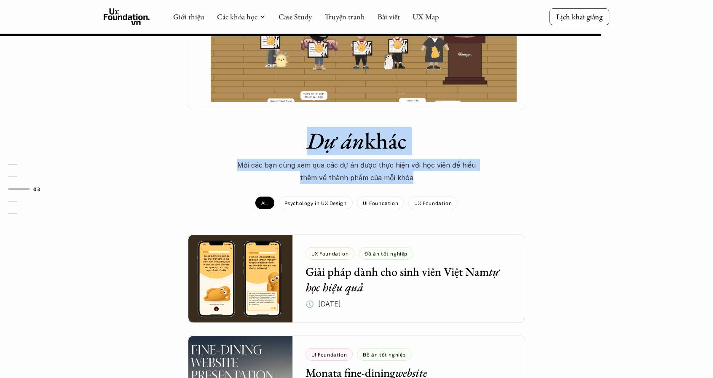  What do you see at coordinates (433, 203) in the screenshot?
I see `p: UX Foundation` at bounding box center [433, 203].